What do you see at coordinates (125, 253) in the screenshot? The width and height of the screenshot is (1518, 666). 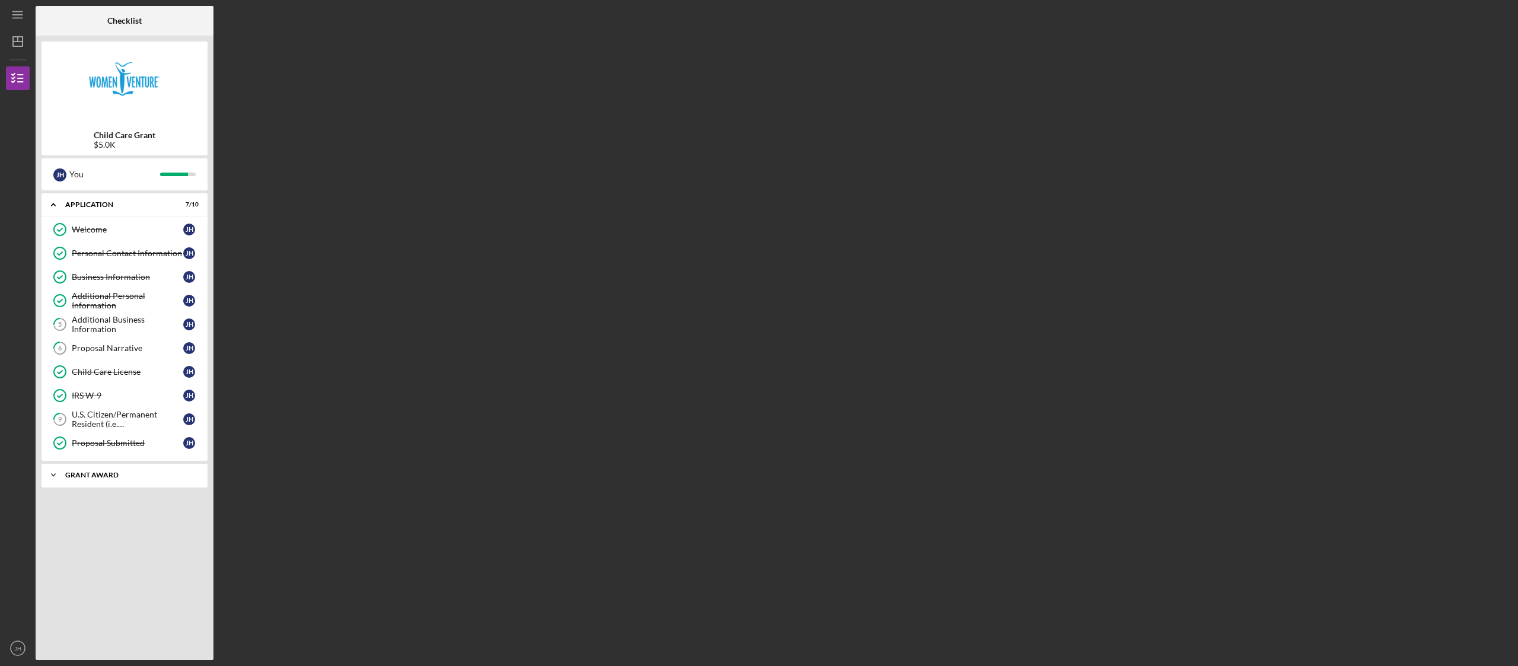 I see `a: Personal Contact InformationJH` at bounding box center [125, 253].